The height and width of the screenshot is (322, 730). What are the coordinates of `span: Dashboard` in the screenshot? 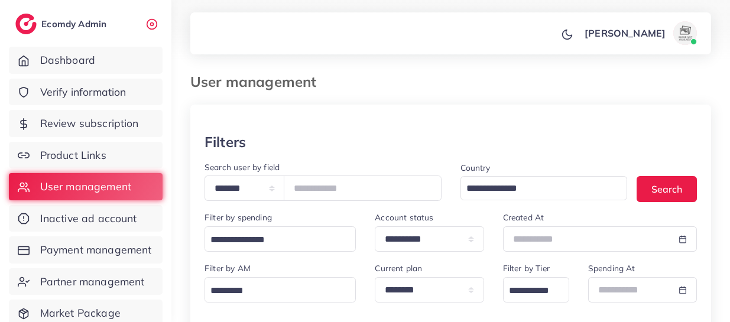 It's located at (67, 60).